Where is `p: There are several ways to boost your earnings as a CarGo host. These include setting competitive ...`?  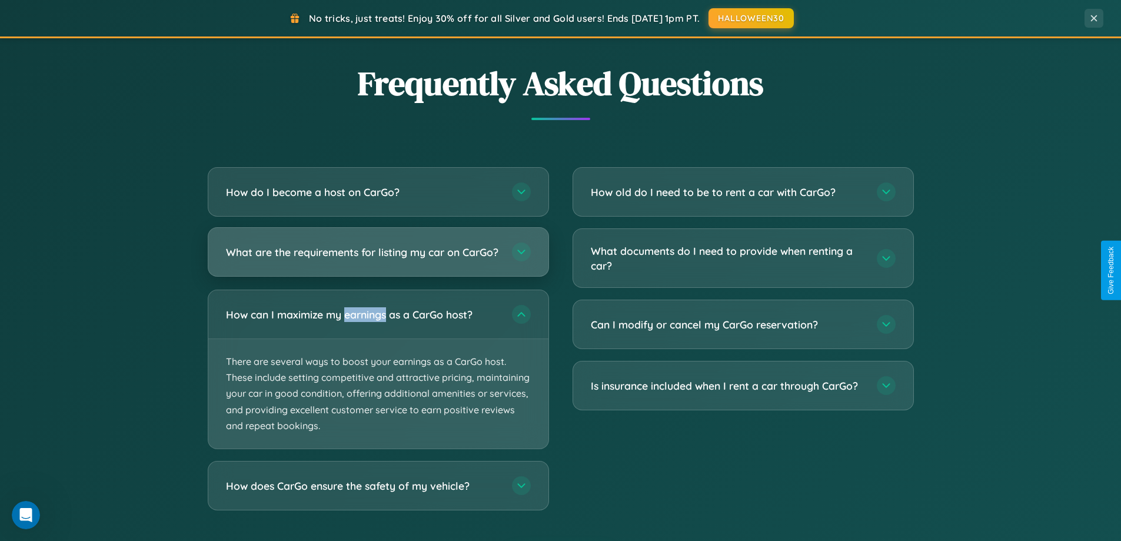
p: There are several ways to boost your earnings as a CarGo host. These include setting competitive ... is located at coordinates (378, 394).